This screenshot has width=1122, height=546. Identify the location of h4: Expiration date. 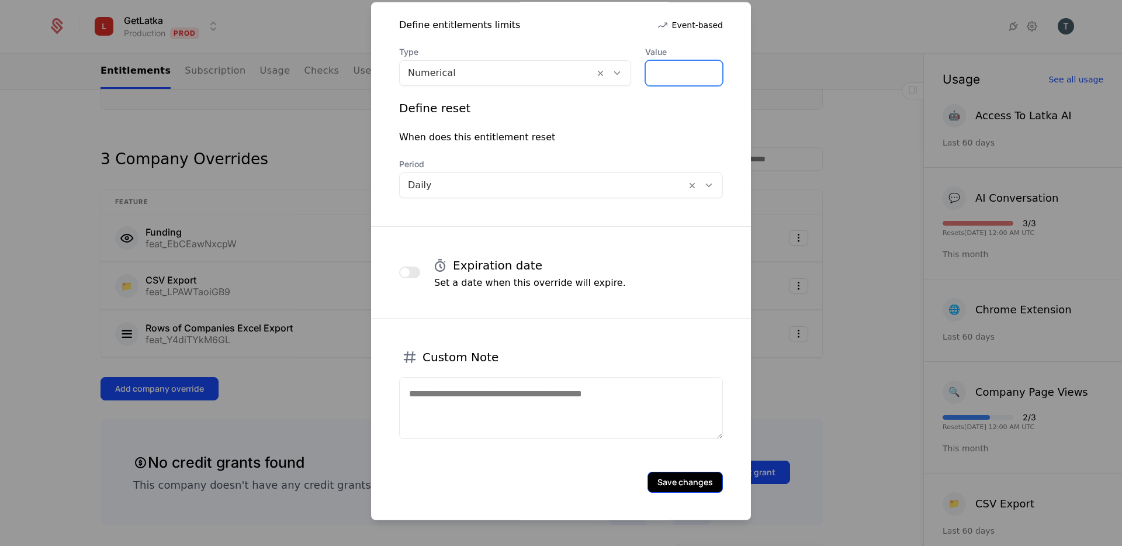
(498, 265).